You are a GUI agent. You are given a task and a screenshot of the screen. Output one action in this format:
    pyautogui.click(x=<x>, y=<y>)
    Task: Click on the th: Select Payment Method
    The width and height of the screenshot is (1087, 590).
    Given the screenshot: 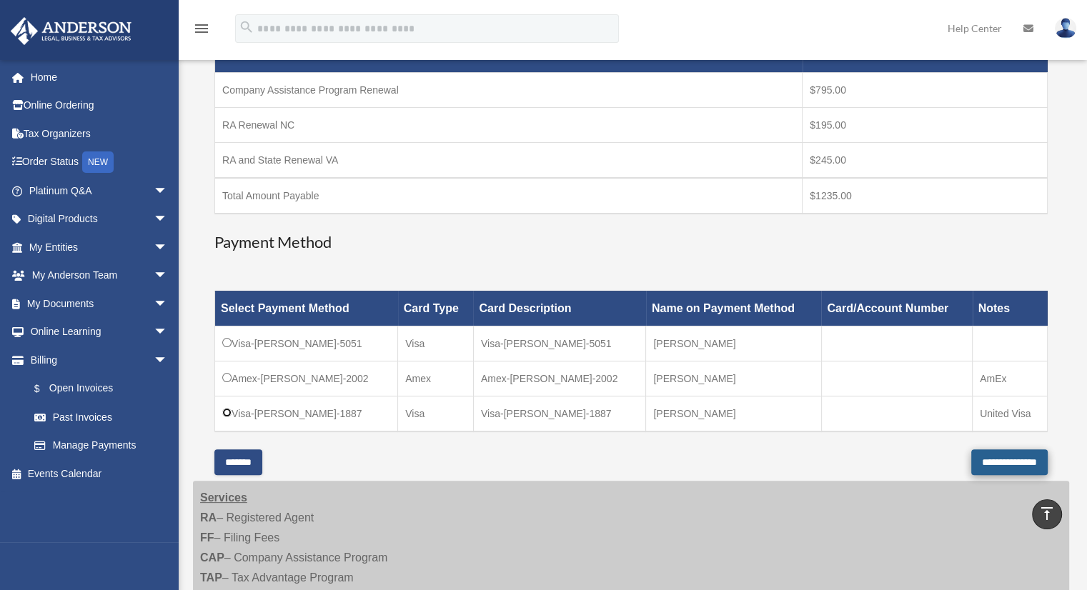 What is the action you would take?
    pyautogui.click(x=306, y=308)
    